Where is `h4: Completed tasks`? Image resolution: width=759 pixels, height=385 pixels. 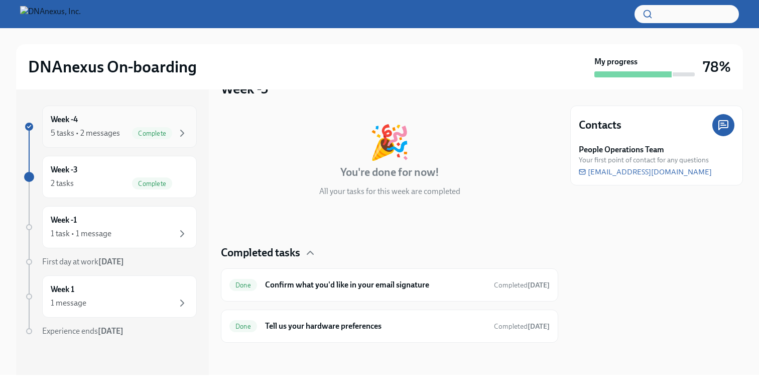
h4: Completed tasks is located at coordinates (261, 253).